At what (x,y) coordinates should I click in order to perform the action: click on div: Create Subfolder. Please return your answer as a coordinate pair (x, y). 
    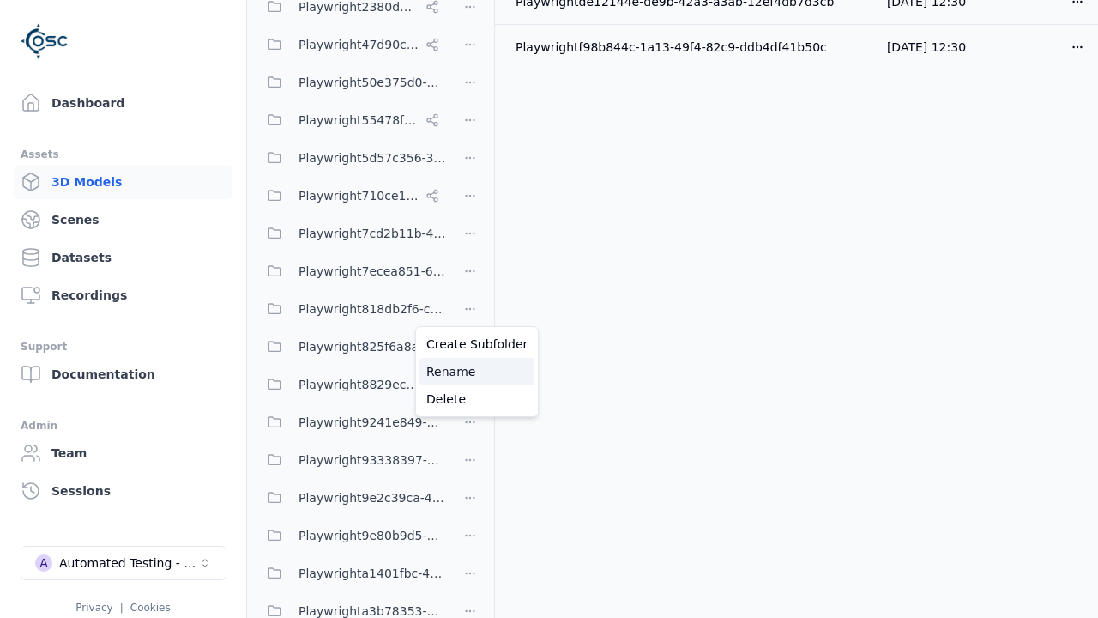
    Looking at the image, I should click on (477, 344).